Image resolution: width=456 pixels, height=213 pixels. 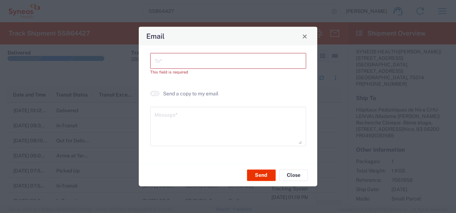 I want to click on button: Send, so click(x=261, y=175).